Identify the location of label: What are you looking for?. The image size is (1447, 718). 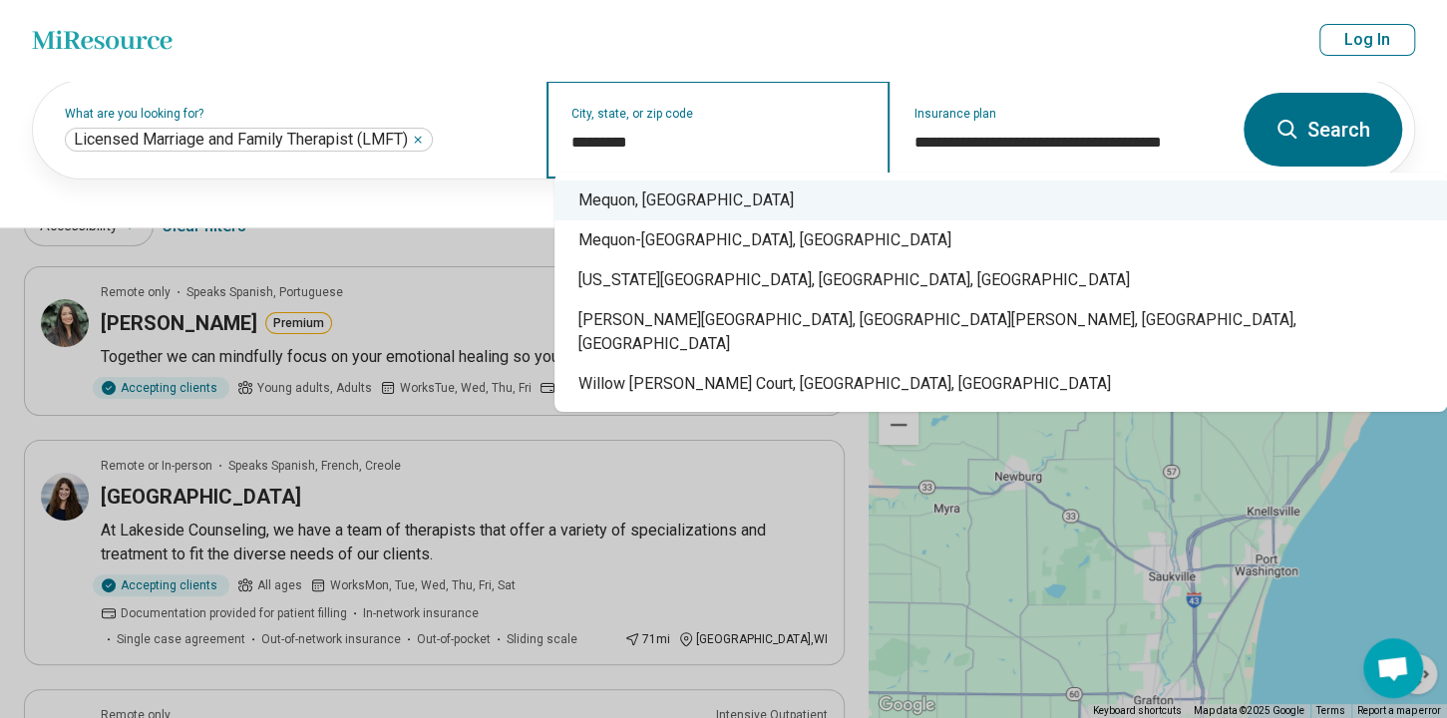
(293, 114).